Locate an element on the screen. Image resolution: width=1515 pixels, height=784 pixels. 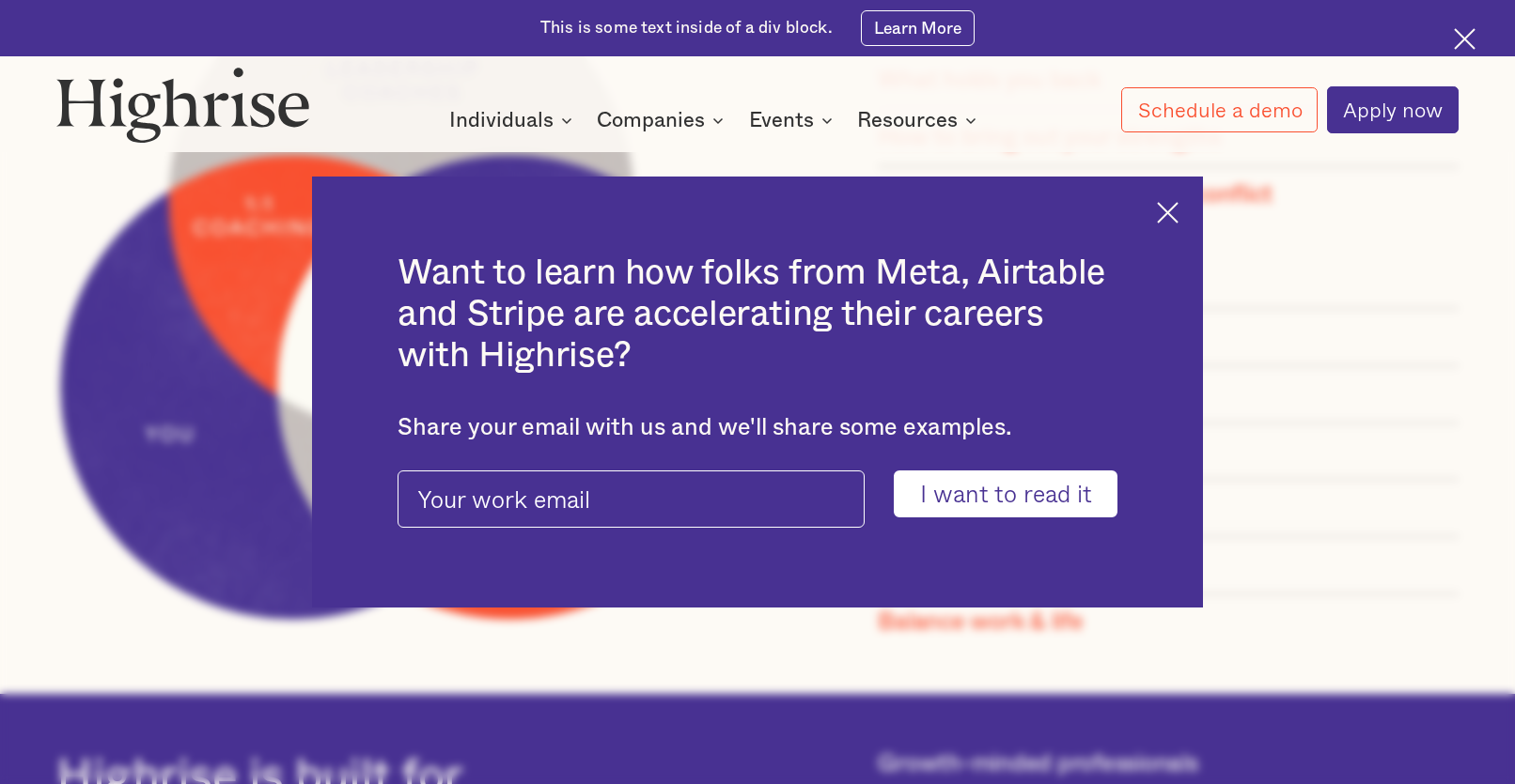
a: Schedule a demo is located at coordinates (1219, 110).